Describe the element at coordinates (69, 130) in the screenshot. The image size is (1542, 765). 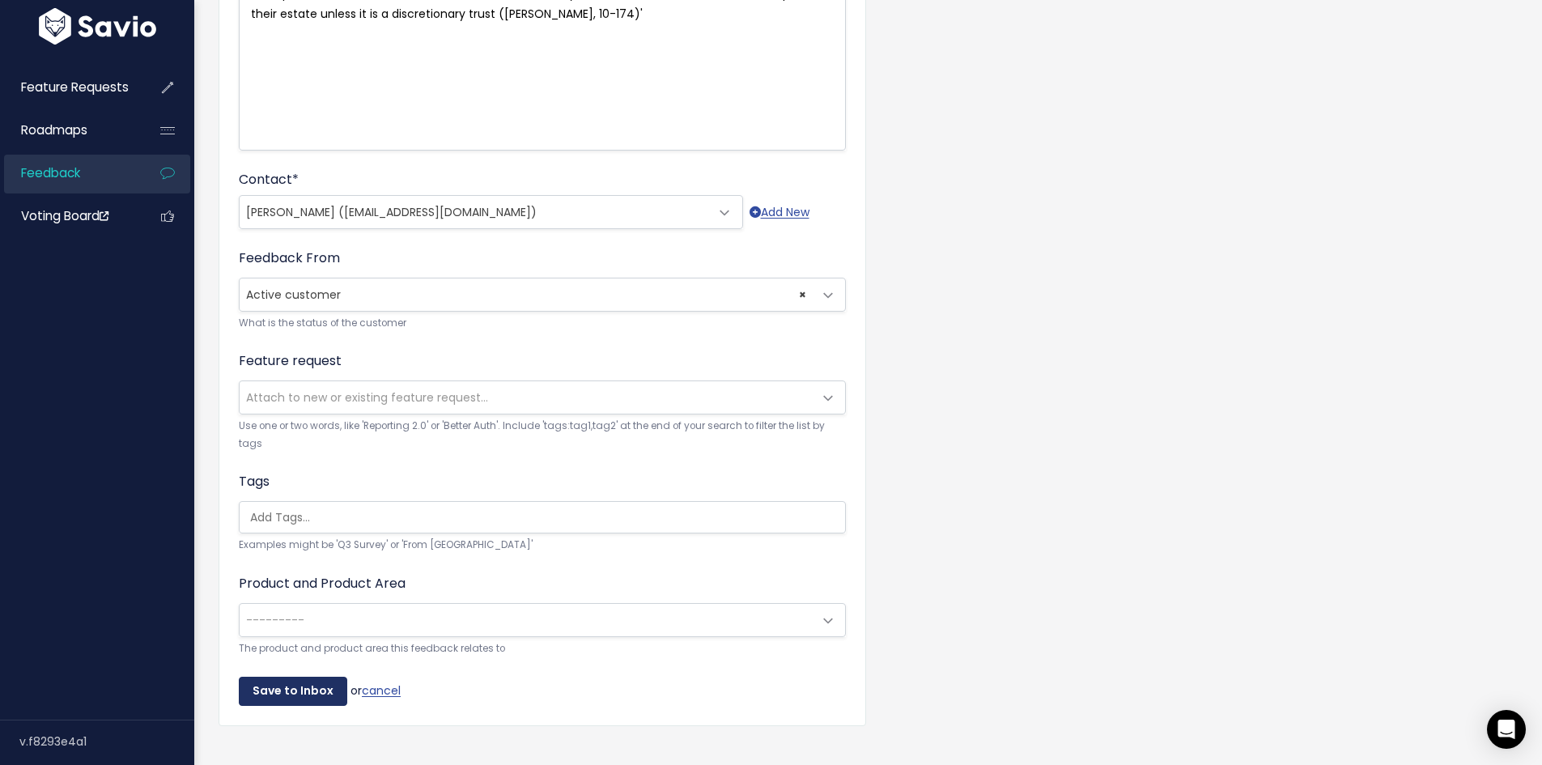
I see `a: Roadmaps` at that location.